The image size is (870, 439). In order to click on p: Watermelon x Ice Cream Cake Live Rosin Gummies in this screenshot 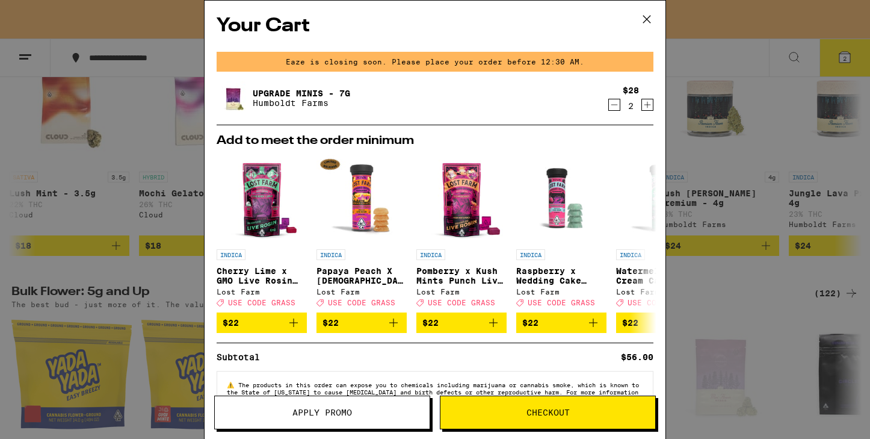, I will do `click(661, 276)`.